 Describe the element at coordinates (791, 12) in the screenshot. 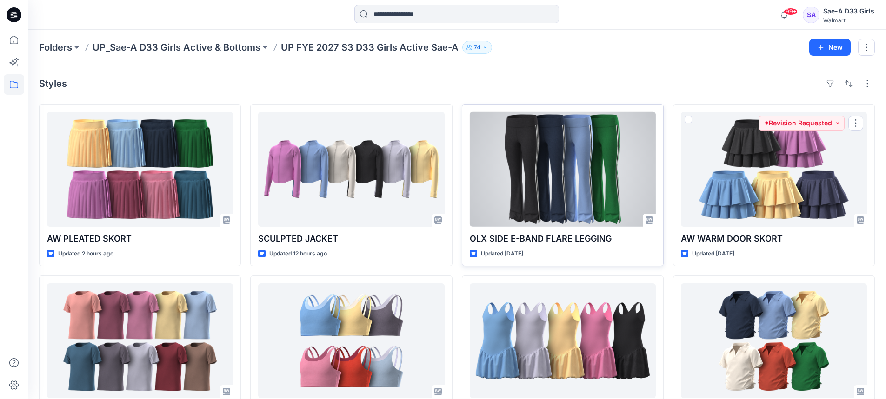

I see `span: 99+` at that location.